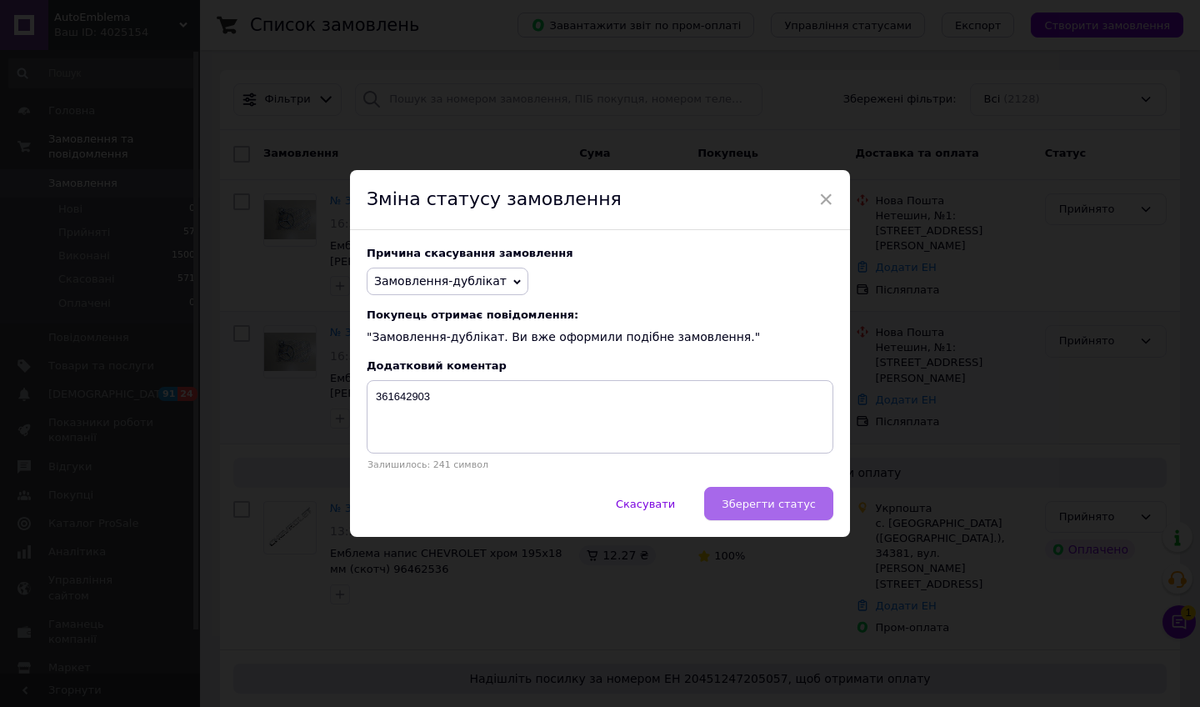 This screenshot has width=1200, height=707. Describe the element at coordinates (600, 417) in the screenshot. I see `textarea: 361642903` at that location.